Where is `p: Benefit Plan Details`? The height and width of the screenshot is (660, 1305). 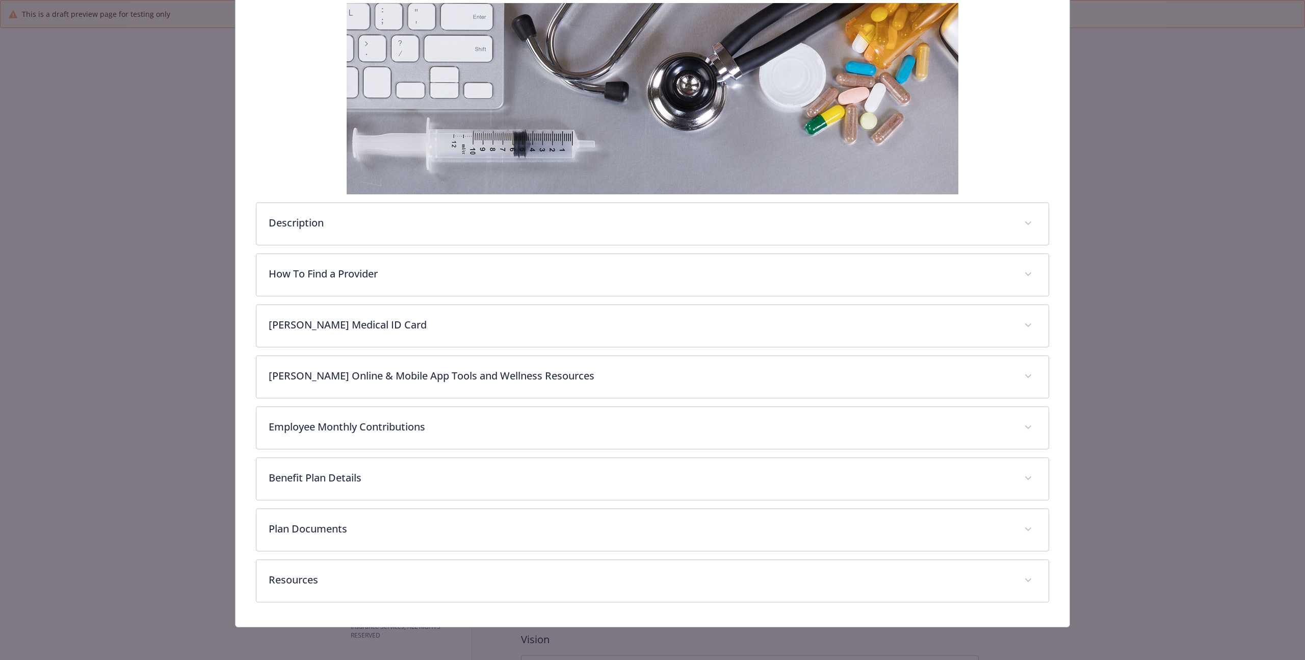
p: Benefit Plan Details is located at coordinates (640, 478).